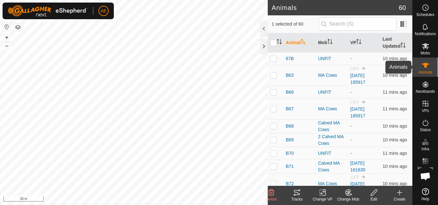  I want to click on span: Delete, so click(271, 200).